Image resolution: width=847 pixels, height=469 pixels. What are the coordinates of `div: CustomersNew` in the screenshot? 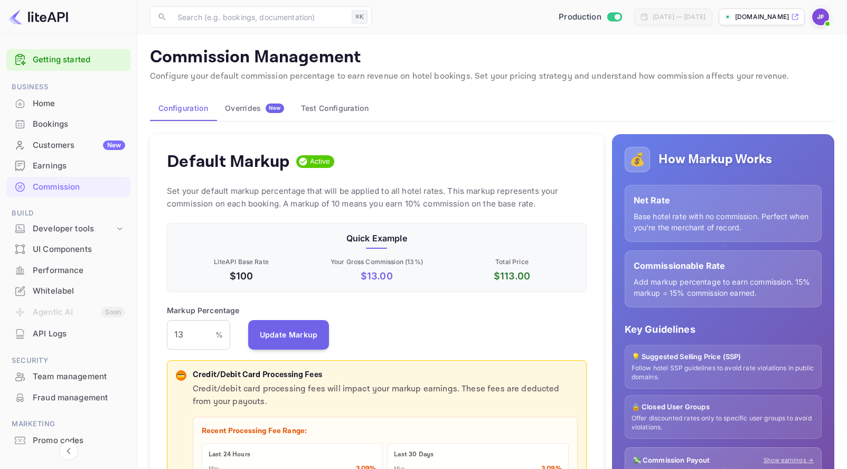 It's located at (68, 145).